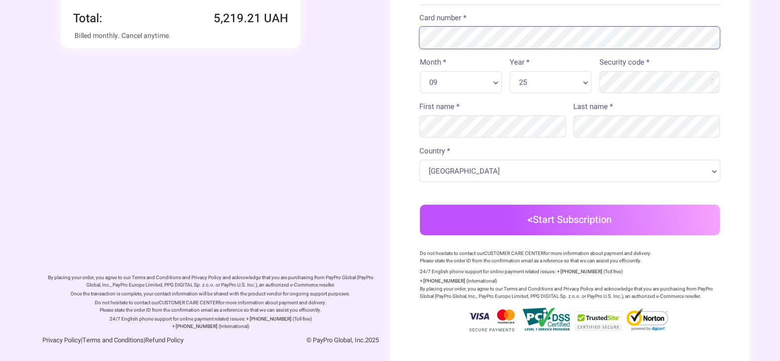  I want to click on a: Refund Policy, so click(164, 340).